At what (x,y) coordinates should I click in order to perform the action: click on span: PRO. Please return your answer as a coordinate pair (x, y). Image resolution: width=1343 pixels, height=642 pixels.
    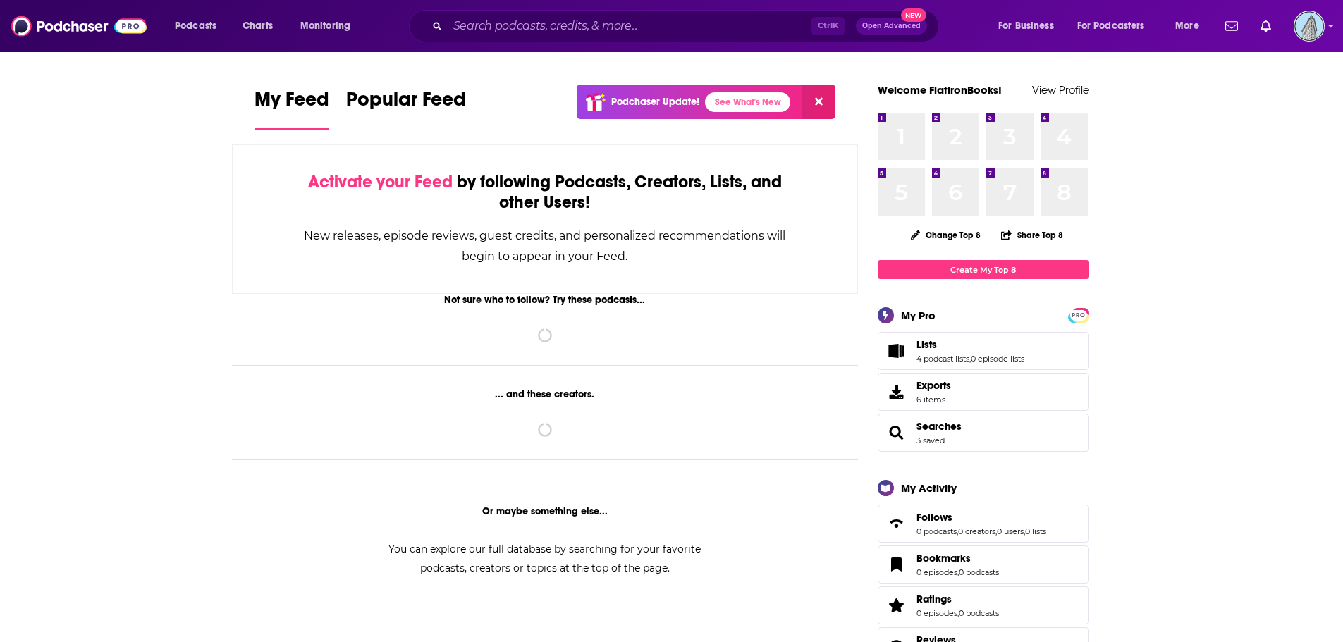
    Looking at the image, I should click on (1079, 315).